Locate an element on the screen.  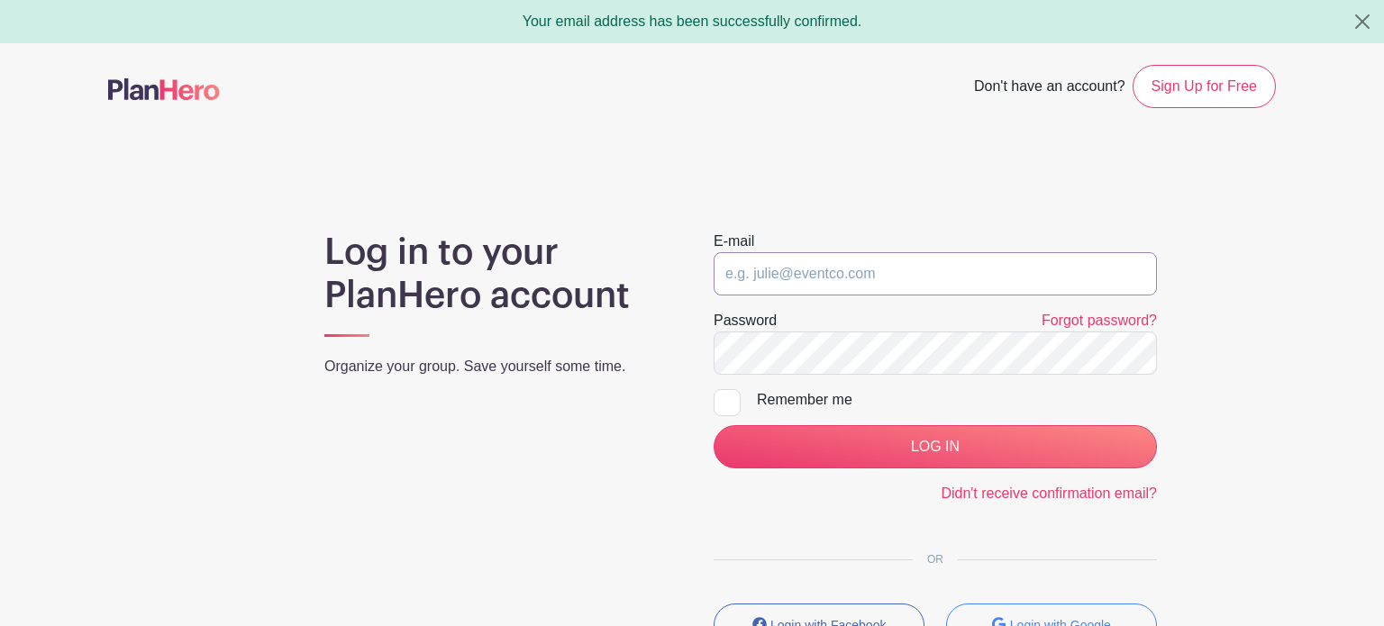
h1: Log in to your PlanHero account is located at coordinates (497, 274).